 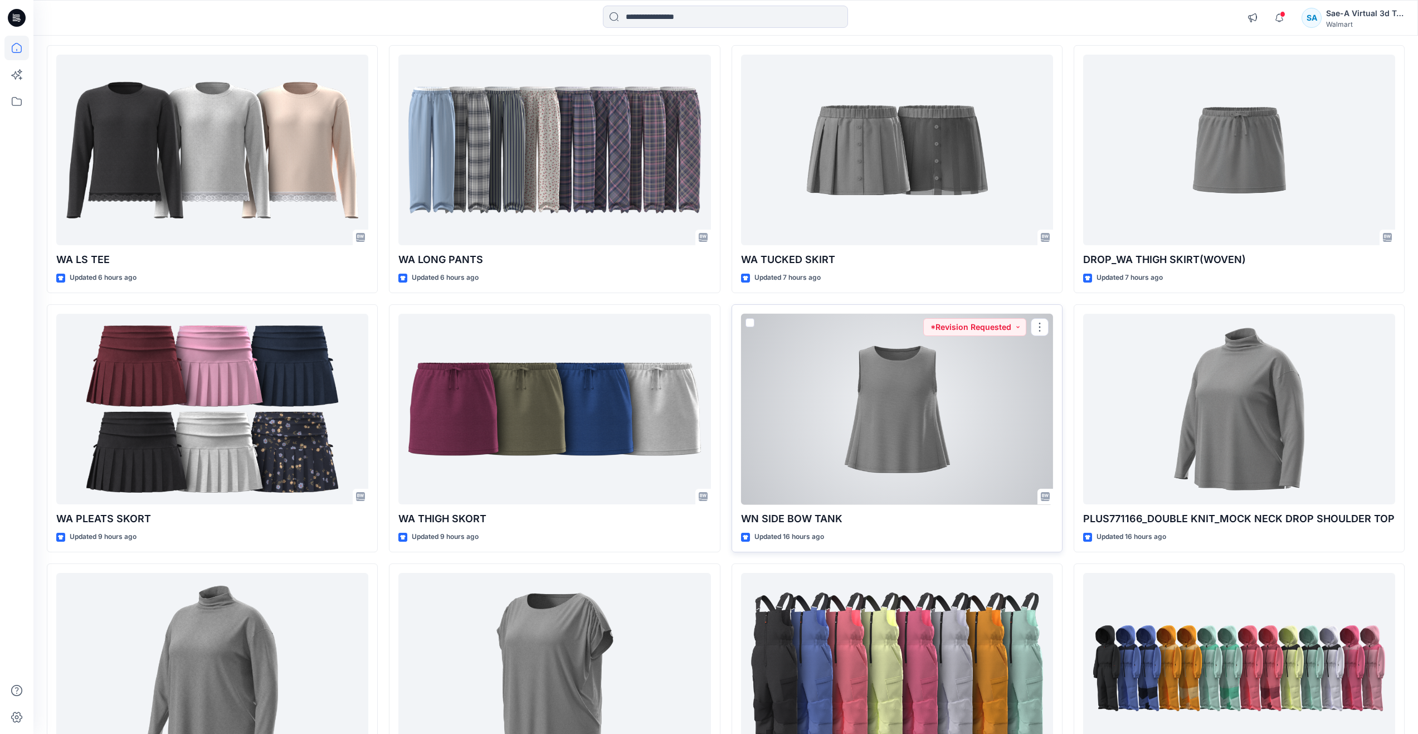 I want to click on div: Walmart, so click(x=1365, y=24).